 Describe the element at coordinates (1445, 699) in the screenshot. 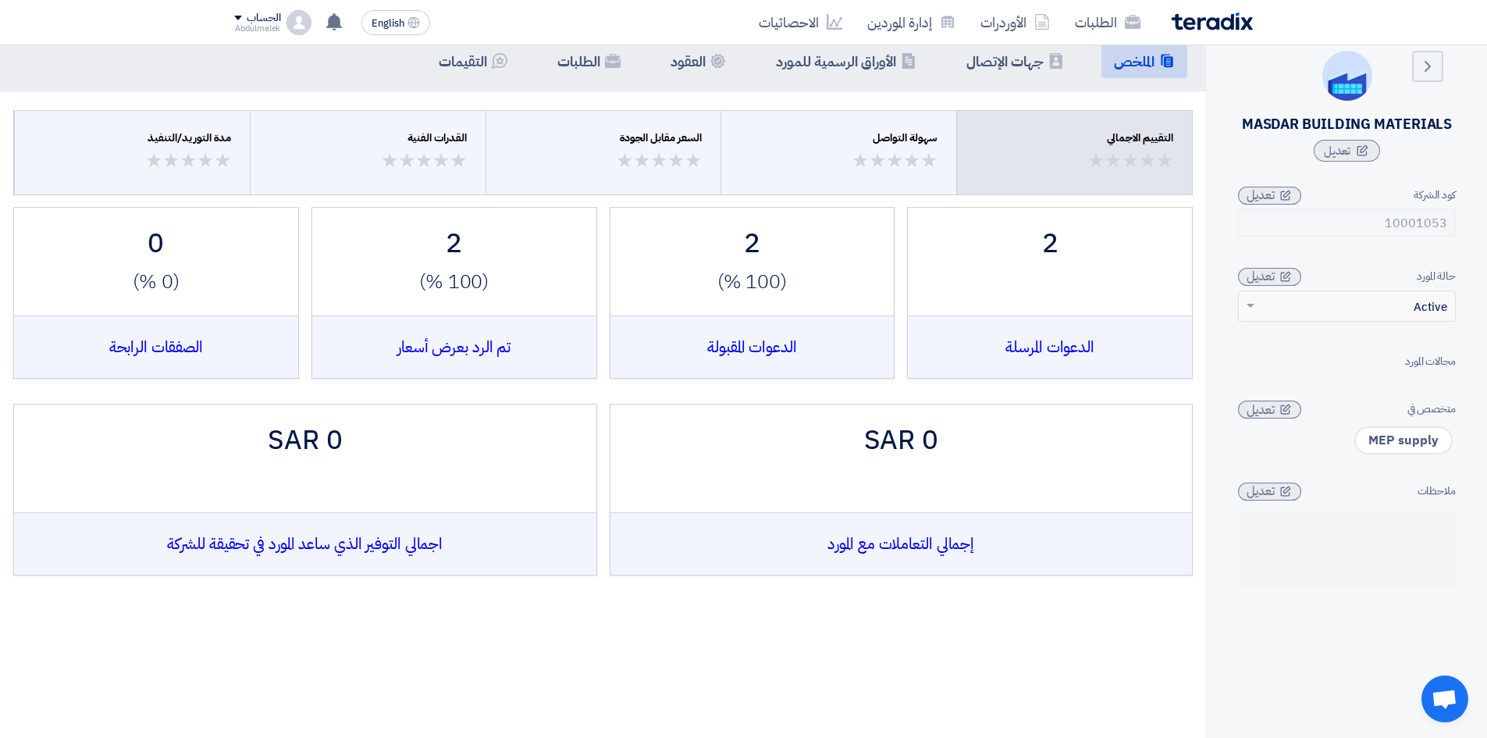

I see `a: Open chat` at that location.